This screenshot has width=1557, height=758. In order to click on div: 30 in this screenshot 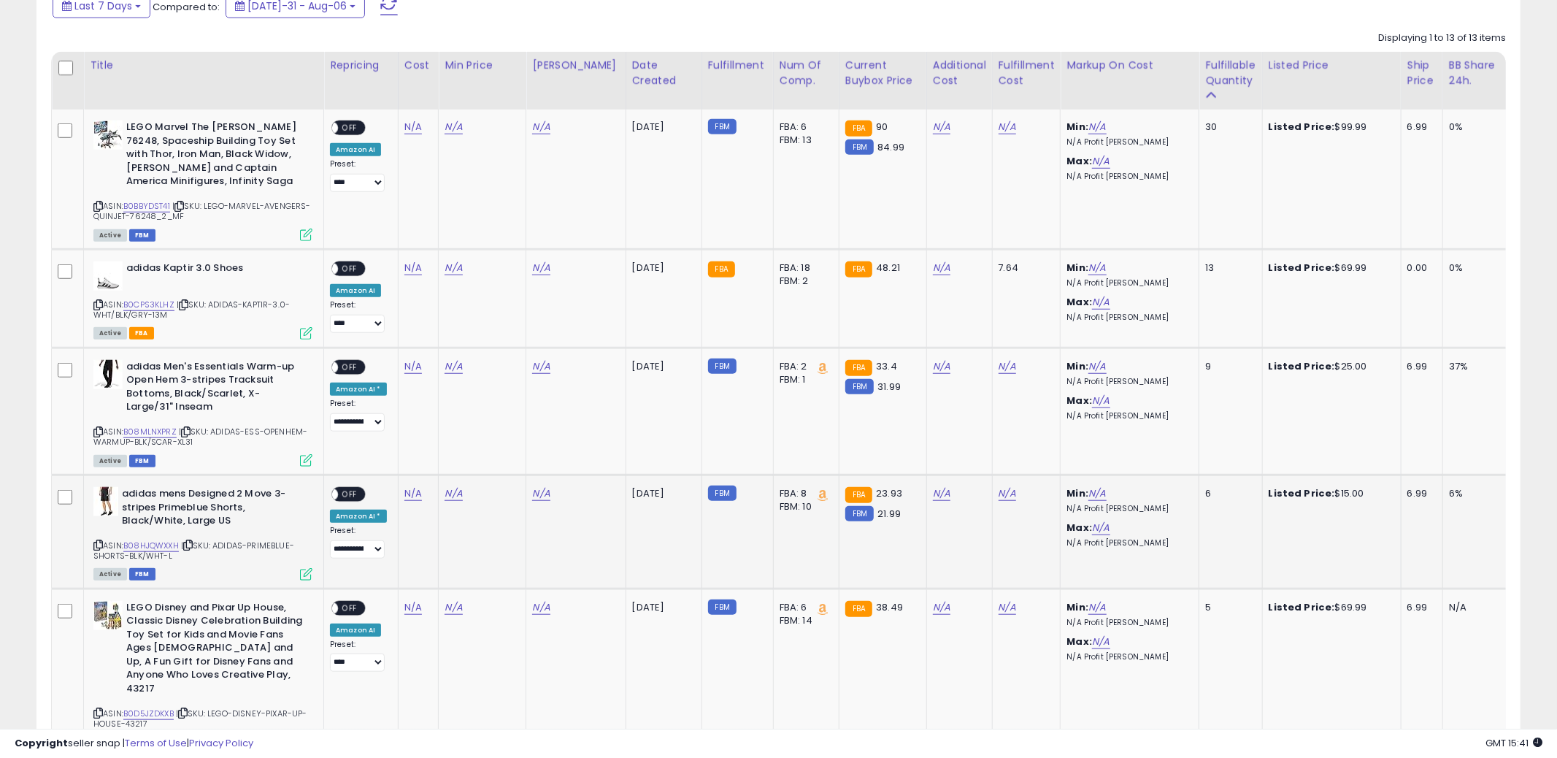, I will do `click(1228, 127)`.